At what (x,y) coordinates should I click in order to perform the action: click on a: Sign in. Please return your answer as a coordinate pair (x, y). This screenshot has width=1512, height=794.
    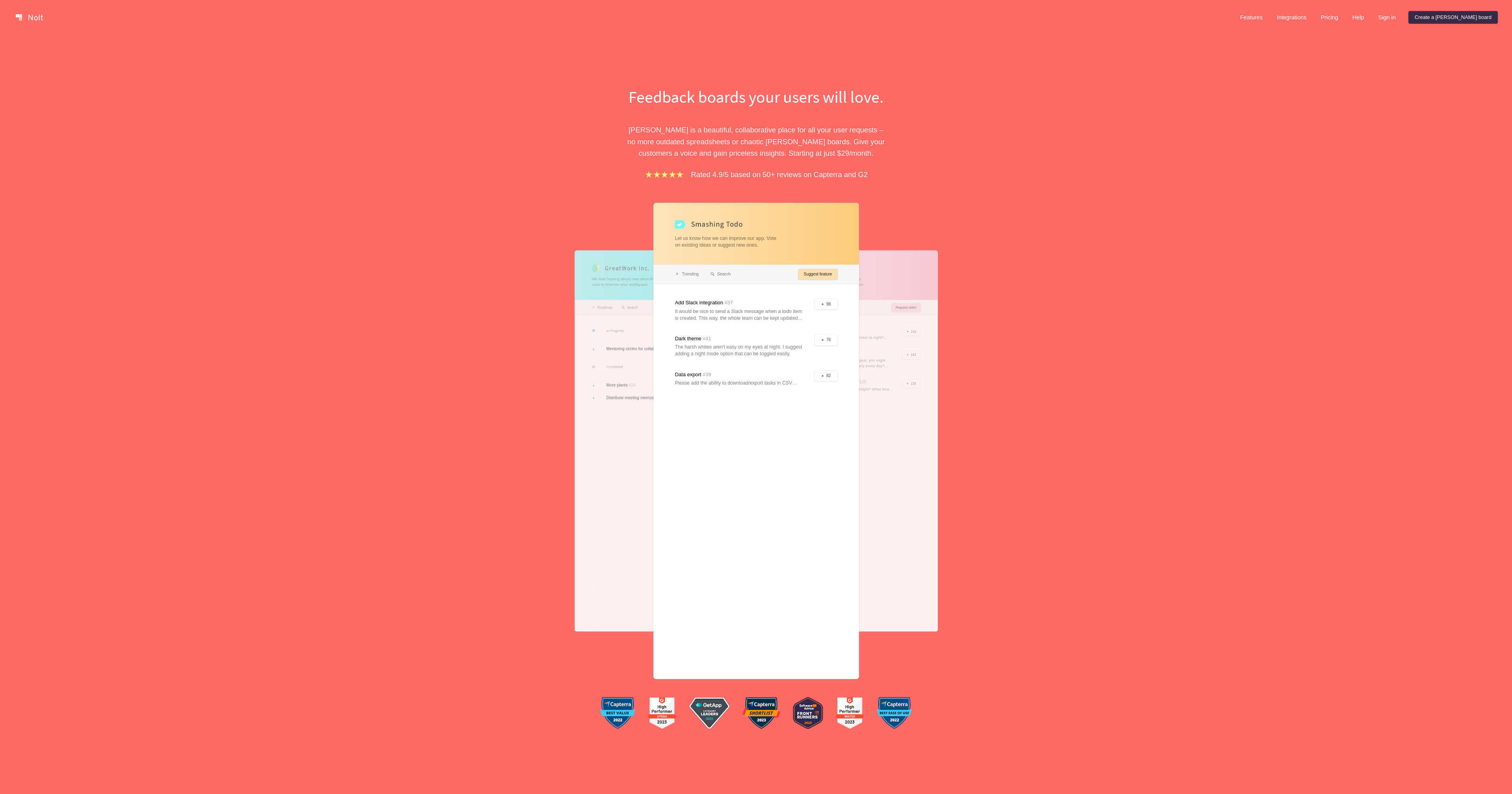
    Looking at the image, I should click on (1387, 18).